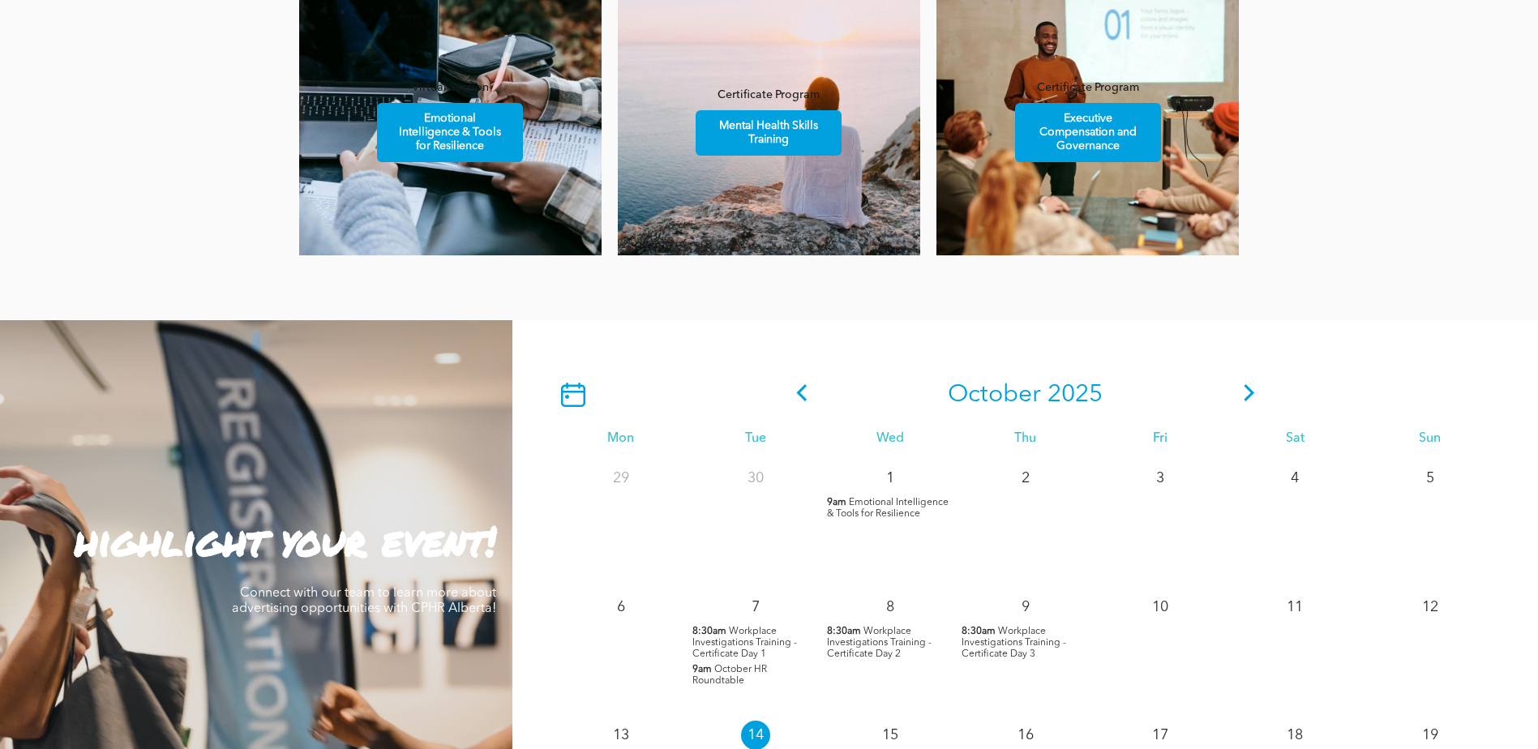 Image resolution: width=1538 pixels, height=749 pixels. Describe the element at coordinates (621, 607) in the screenshot. I see `p: 6` at that location.